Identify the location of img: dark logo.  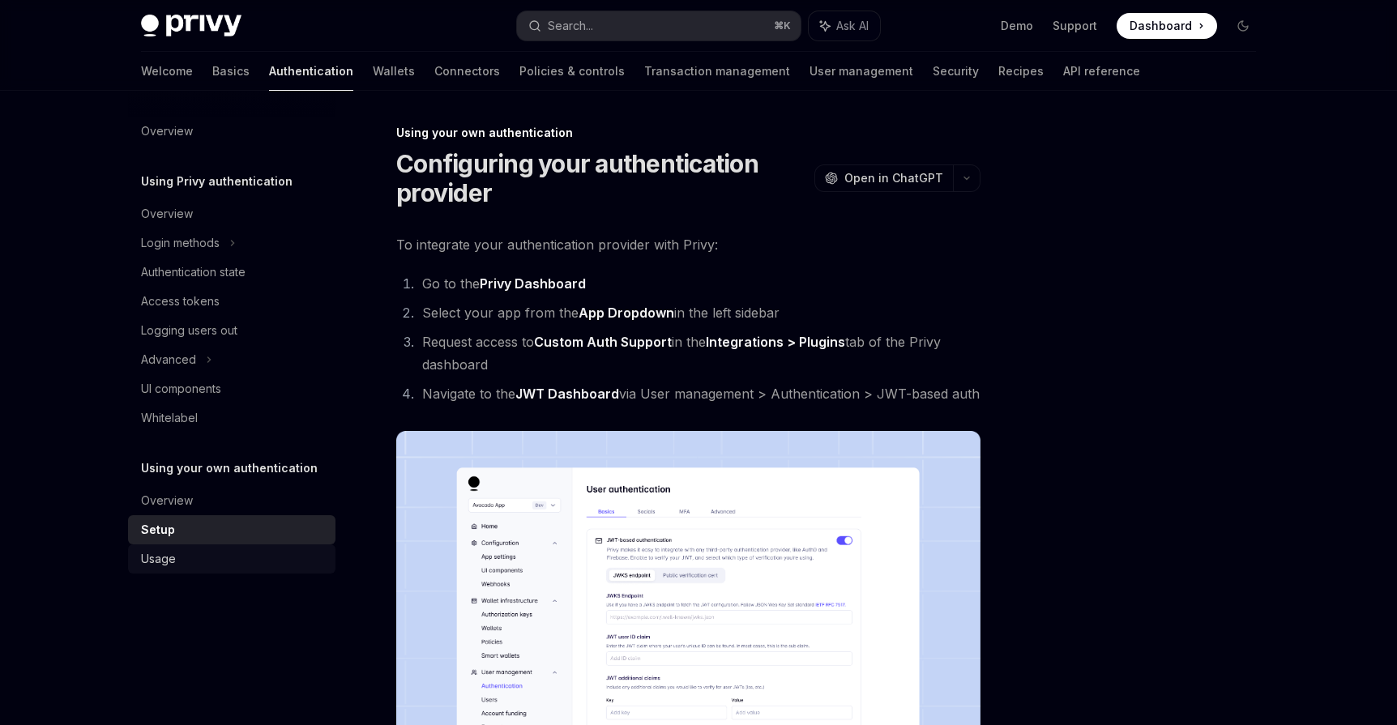
(191, 26).